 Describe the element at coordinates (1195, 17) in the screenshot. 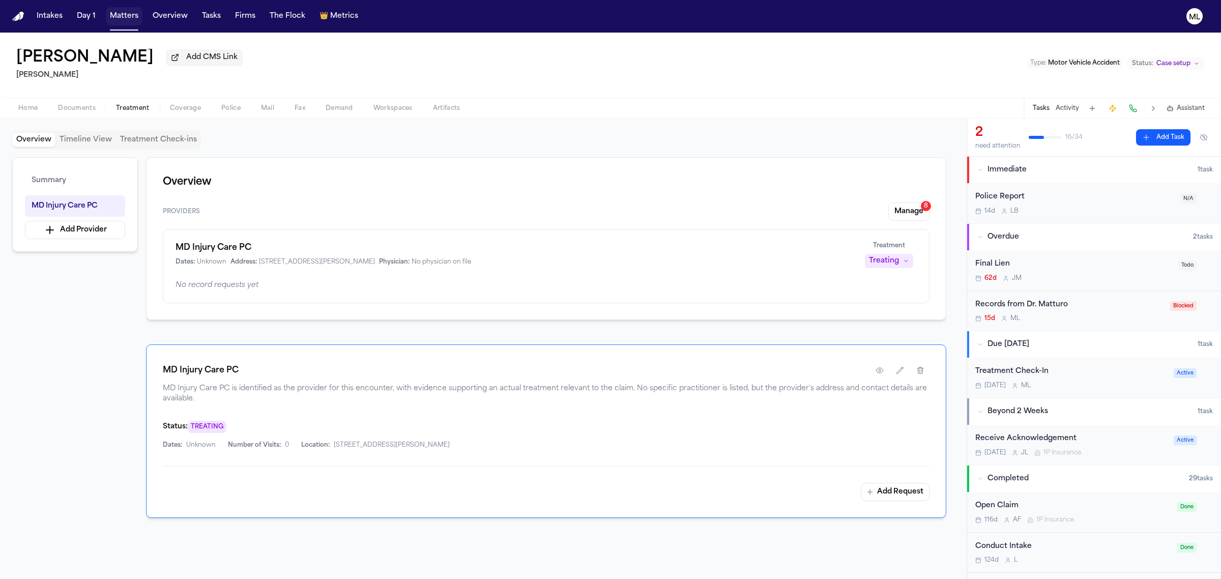

I see `text: ML` at that location.